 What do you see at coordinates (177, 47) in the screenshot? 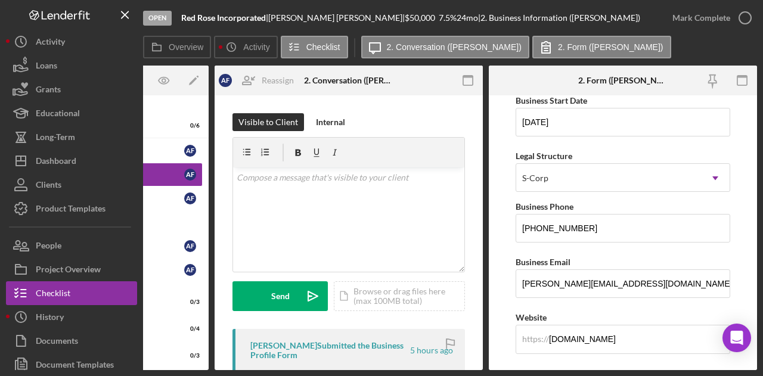
I see `button: Overview` at bounding box center [177, 47].